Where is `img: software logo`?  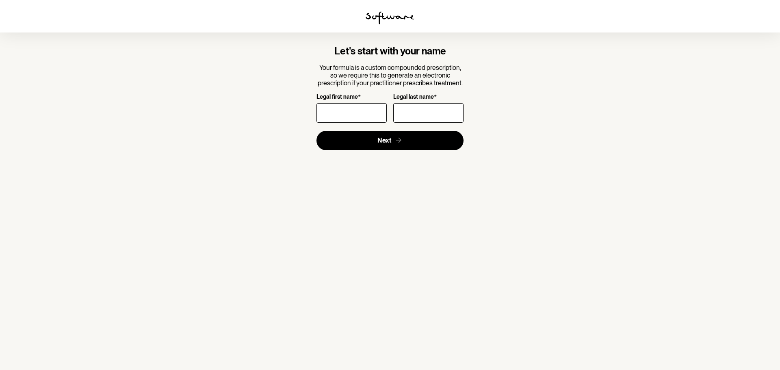 img: software logo is located at coordinates (390, 18).